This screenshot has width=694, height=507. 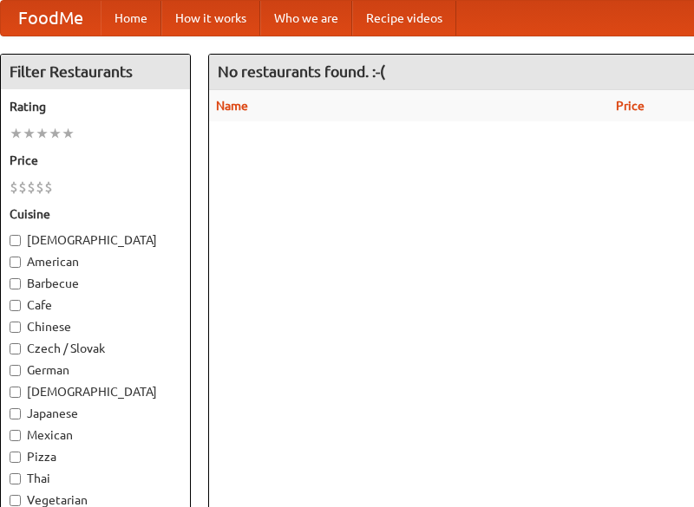 What do you see at coordinates (15, 500) in the screenshot?
I see `input: Vegetarian` at bounding box center [15, 500].